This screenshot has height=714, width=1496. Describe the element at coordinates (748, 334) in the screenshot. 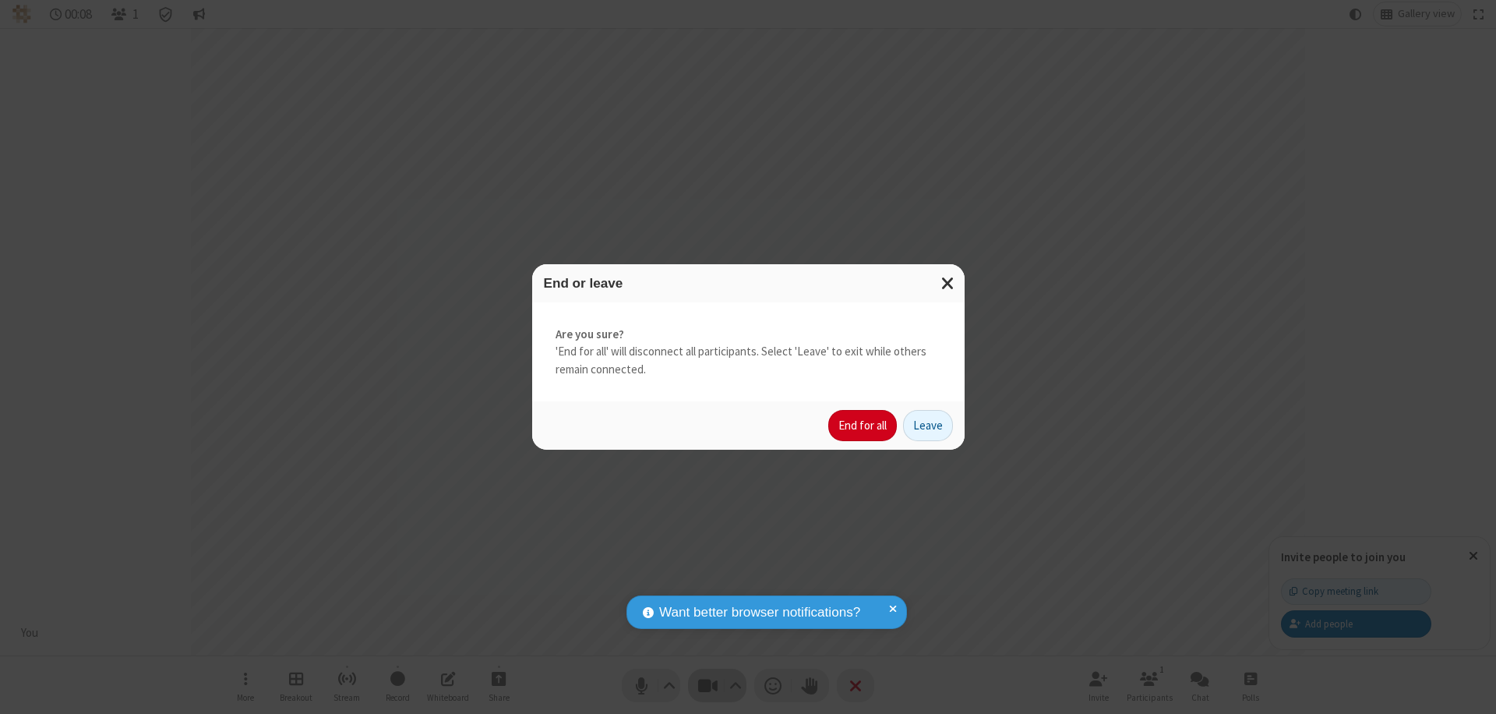

I see `strong: Are you sure?` at that location.